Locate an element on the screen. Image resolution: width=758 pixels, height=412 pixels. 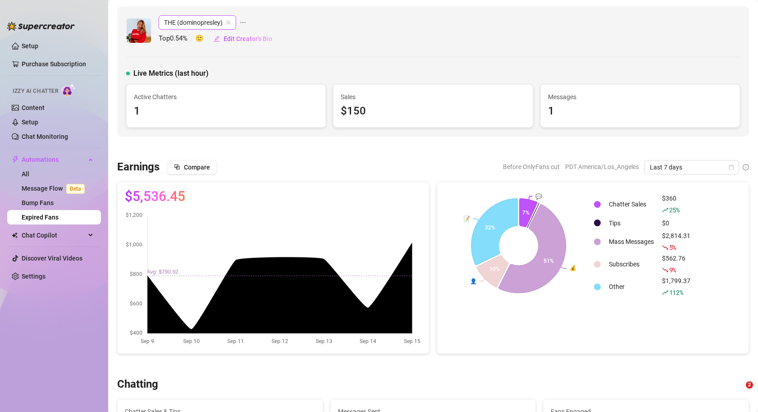
img: THE (@dominopresley) is located at coordinates (139, 31).